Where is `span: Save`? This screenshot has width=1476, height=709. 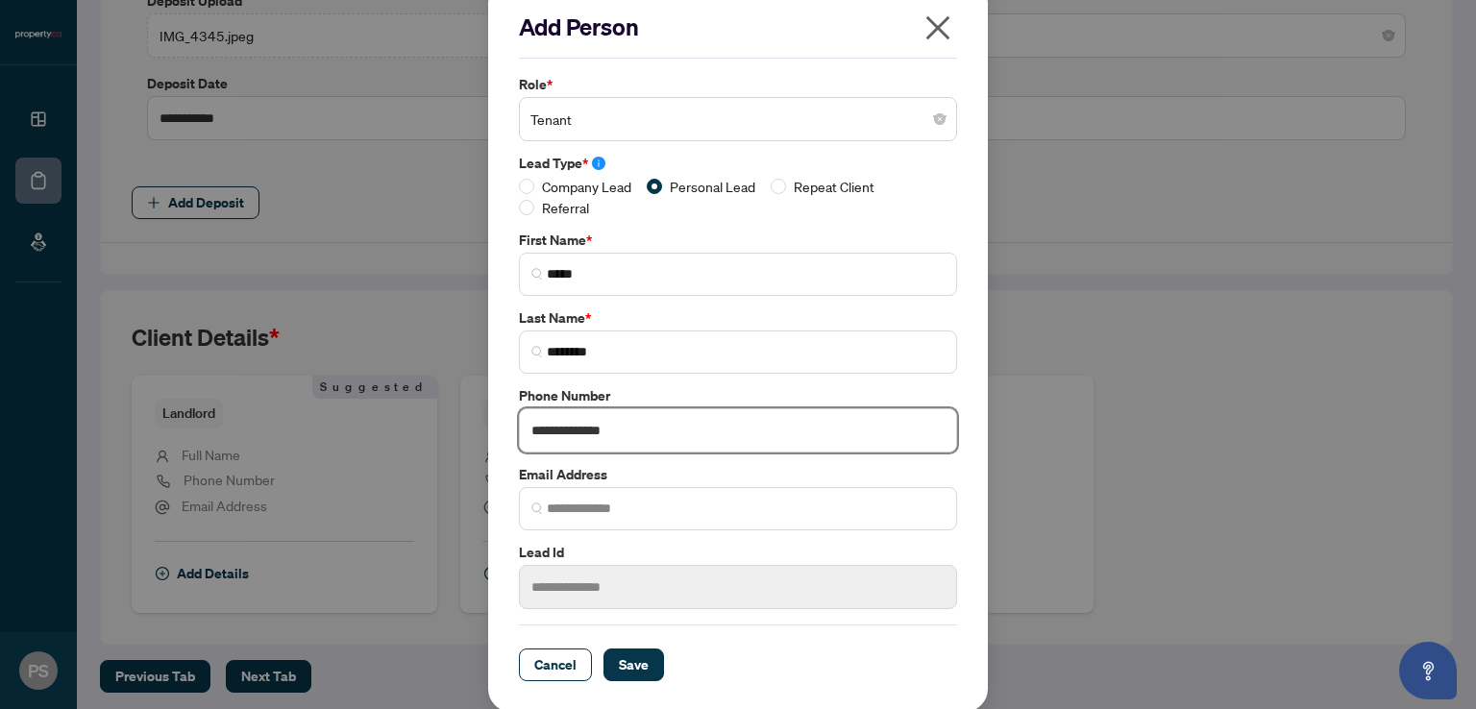
span: Save is located at coordinates (633, 665).